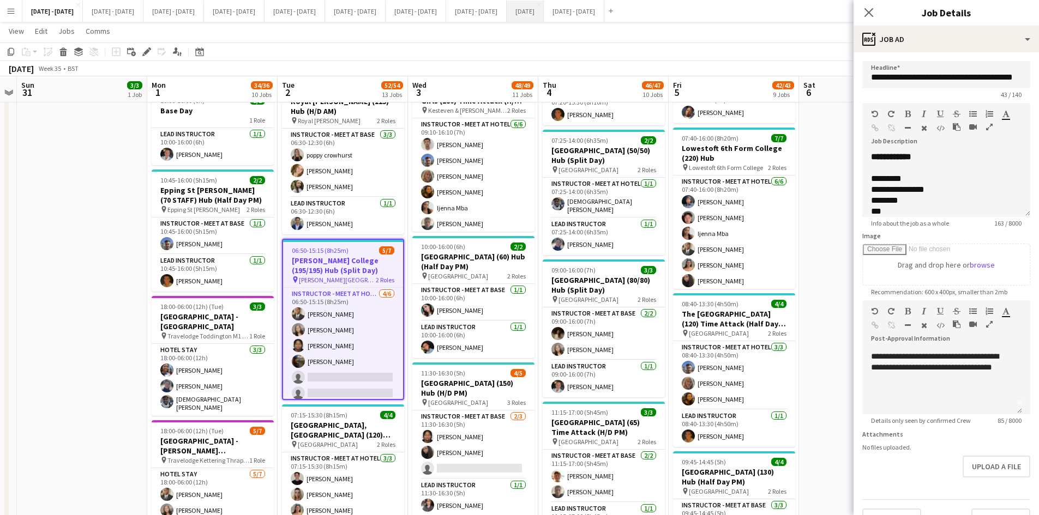 The image size is (1039, 515). Describe the element at coordinates (908, 311) in the screenshot. I see `button: Bold` at that location.